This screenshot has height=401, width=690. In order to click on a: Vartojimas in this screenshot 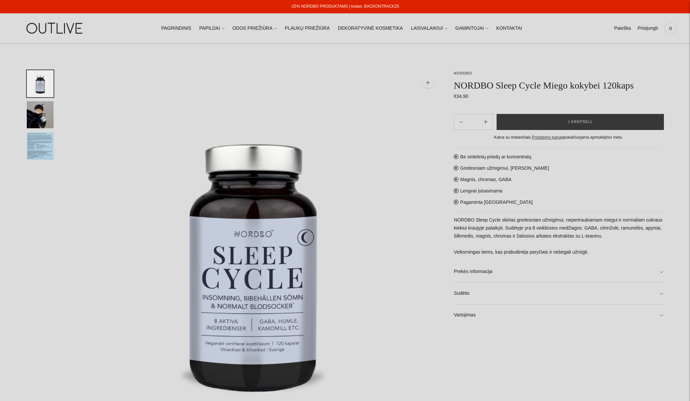, I will do `click(558, 315)`.